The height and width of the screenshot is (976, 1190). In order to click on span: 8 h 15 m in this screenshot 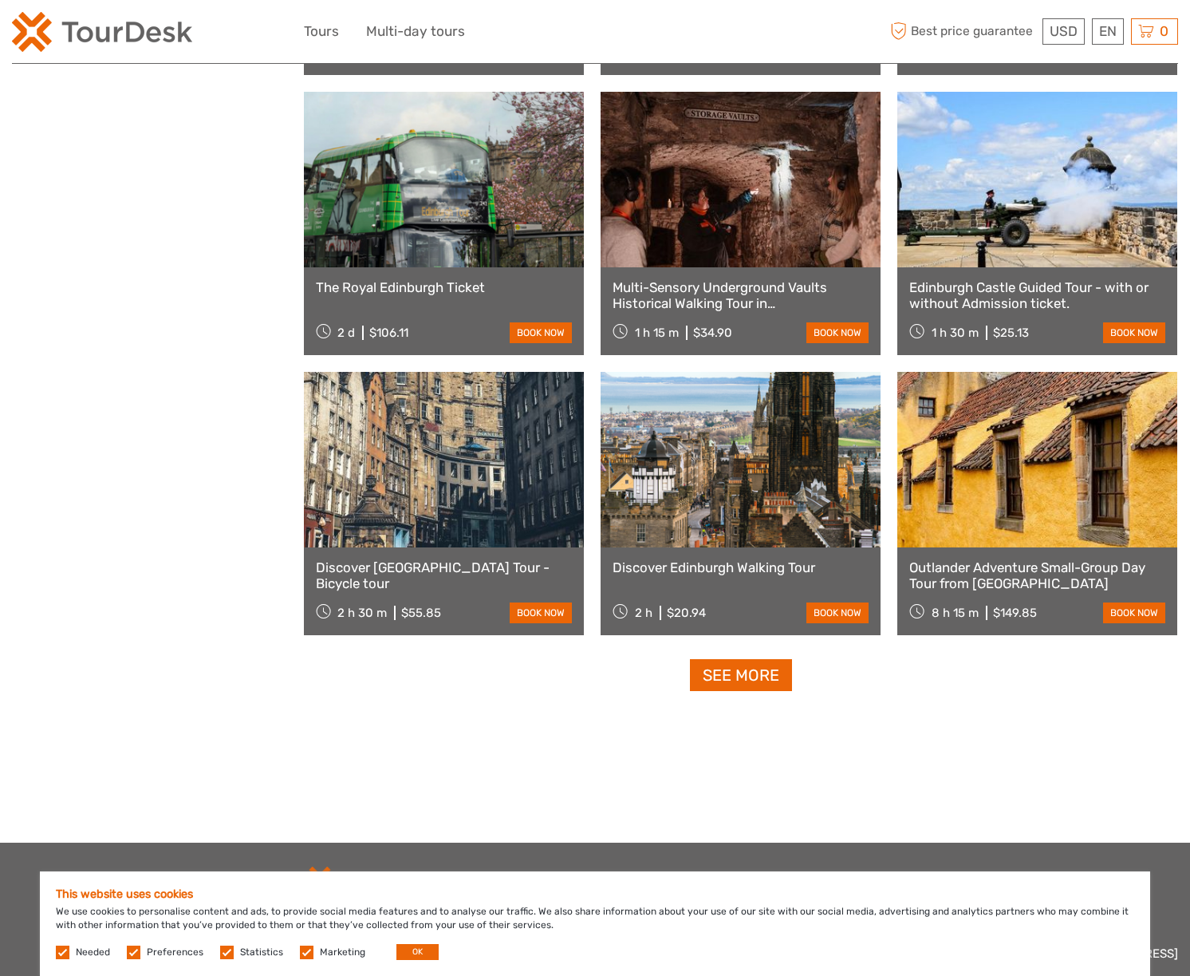, I will do `click(955, 613)`.